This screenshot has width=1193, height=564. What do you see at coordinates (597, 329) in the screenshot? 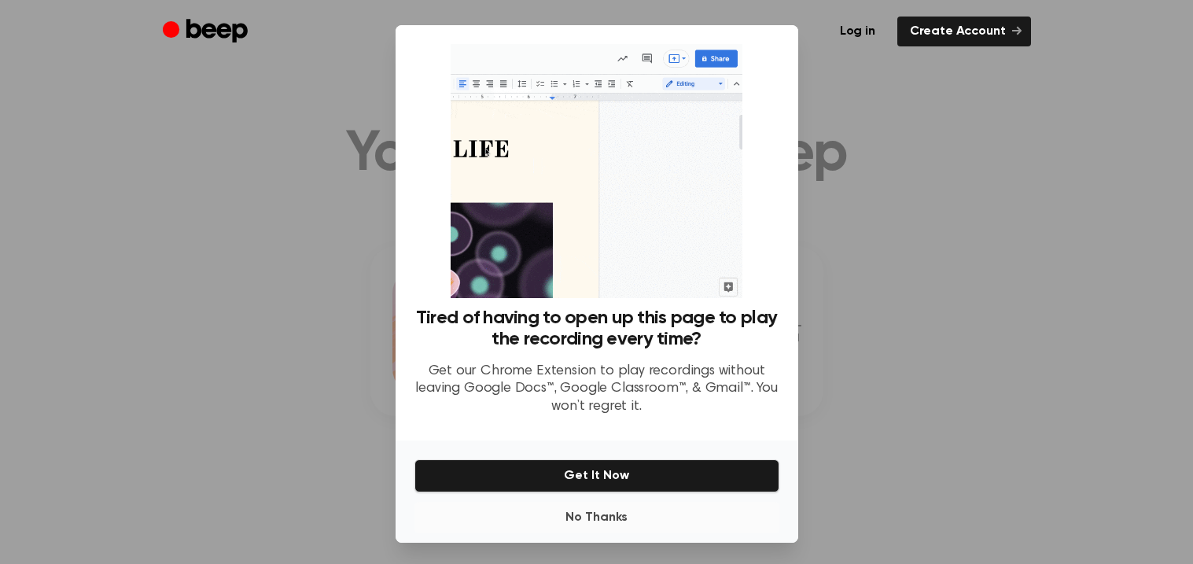
I see `h3: Tired of having to open up this page to play the recording every time?` at bounding box center [597, 329].